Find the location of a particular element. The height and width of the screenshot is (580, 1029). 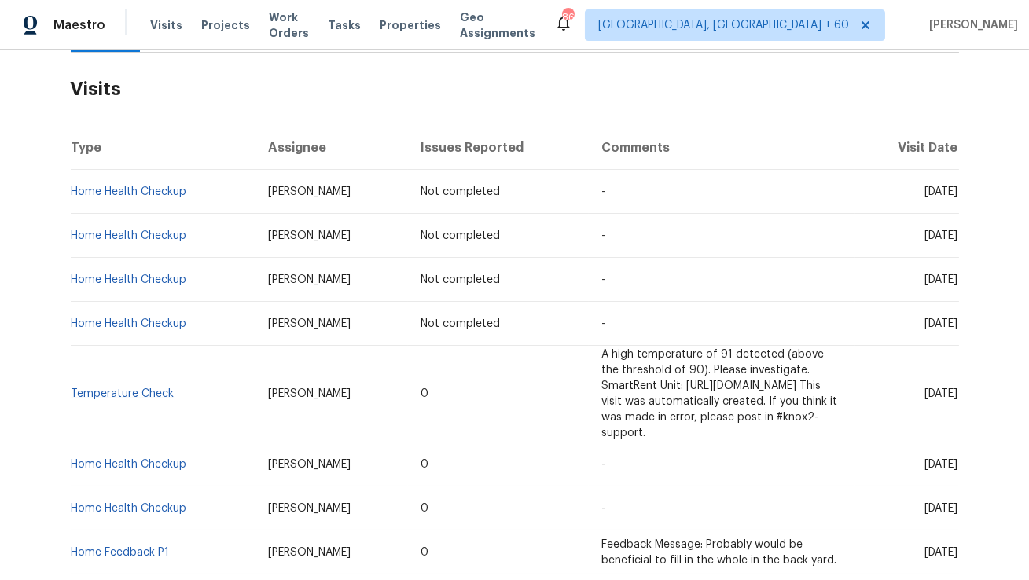

span: Work Orders is located at coordinates (288, 25).